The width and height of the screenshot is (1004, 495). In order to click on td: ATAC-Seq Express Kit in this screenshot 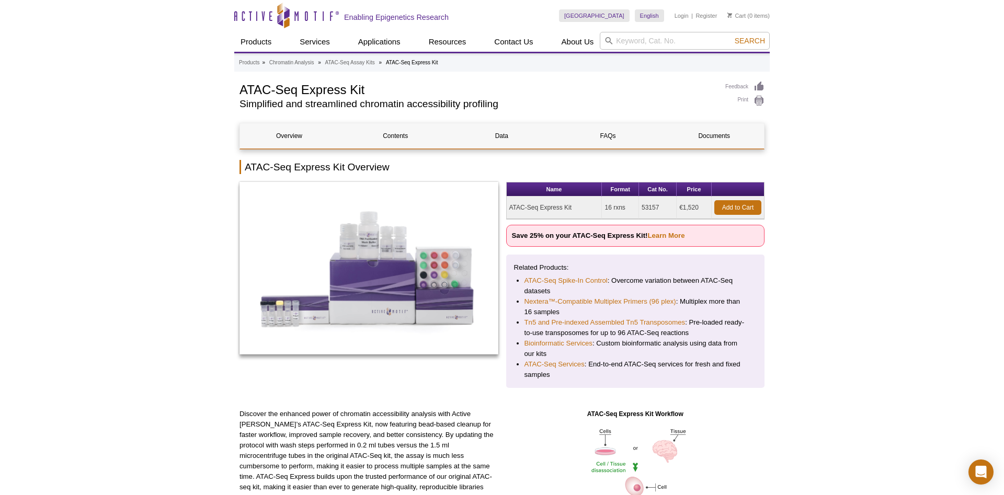, I will do `click(554, 208)`.